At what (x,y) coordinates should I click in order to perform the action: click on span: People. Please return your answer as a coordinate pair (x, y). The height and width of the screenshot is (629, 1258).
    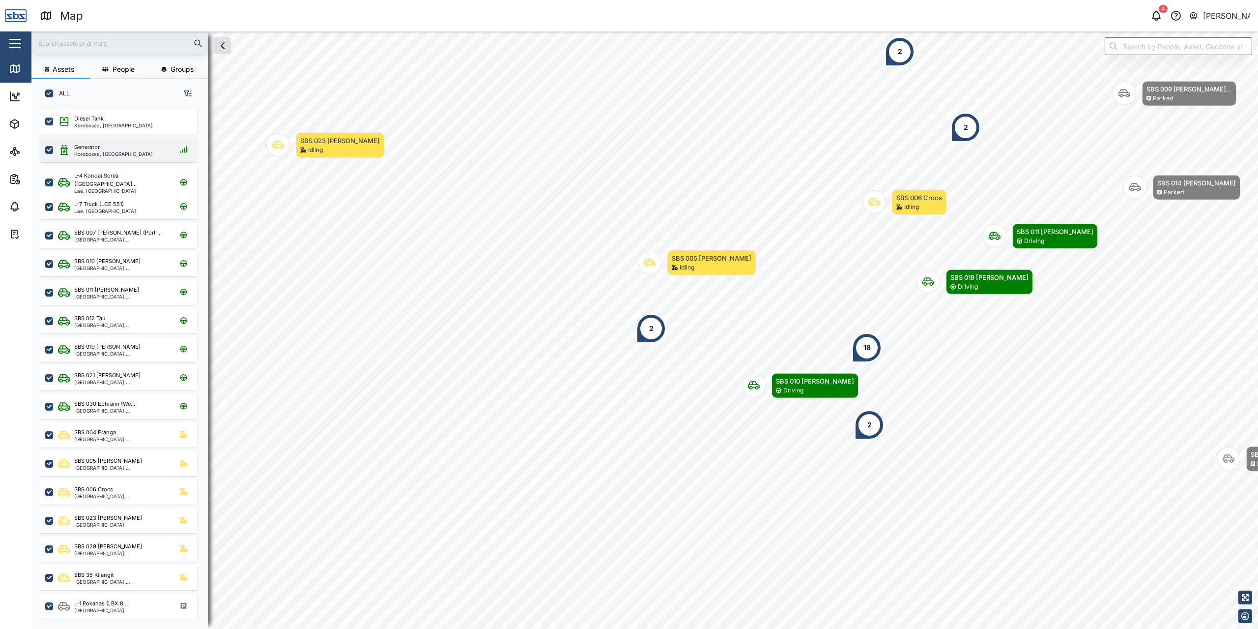
    Looking at the image, I should click on (123, 69).